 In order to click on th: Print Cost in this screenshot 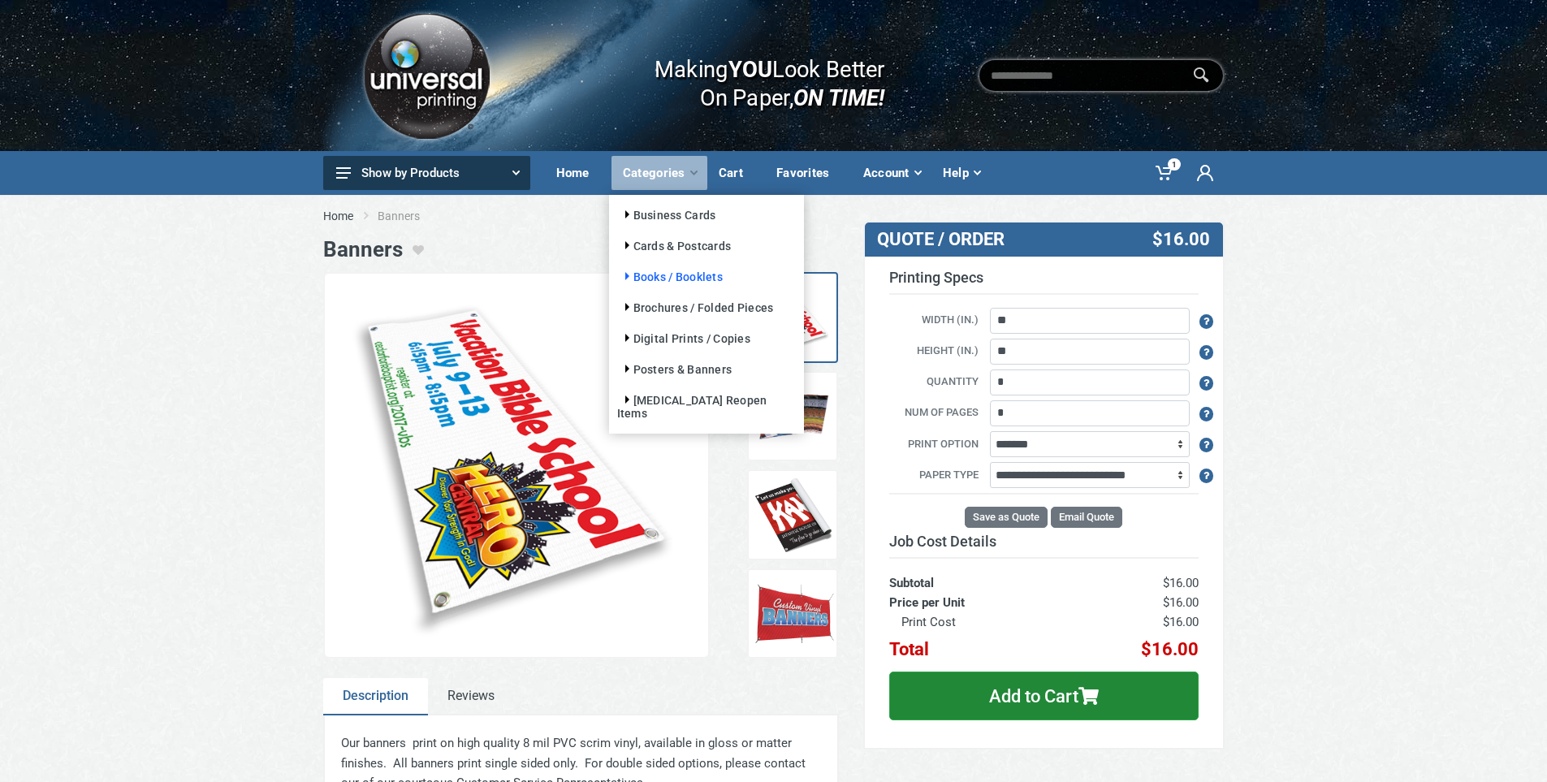, I will do `click(977, 622)`.